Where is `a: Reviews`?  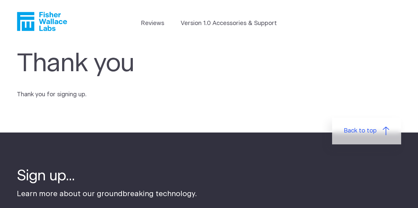 a: Reviews is located at coordinates (153, 23).